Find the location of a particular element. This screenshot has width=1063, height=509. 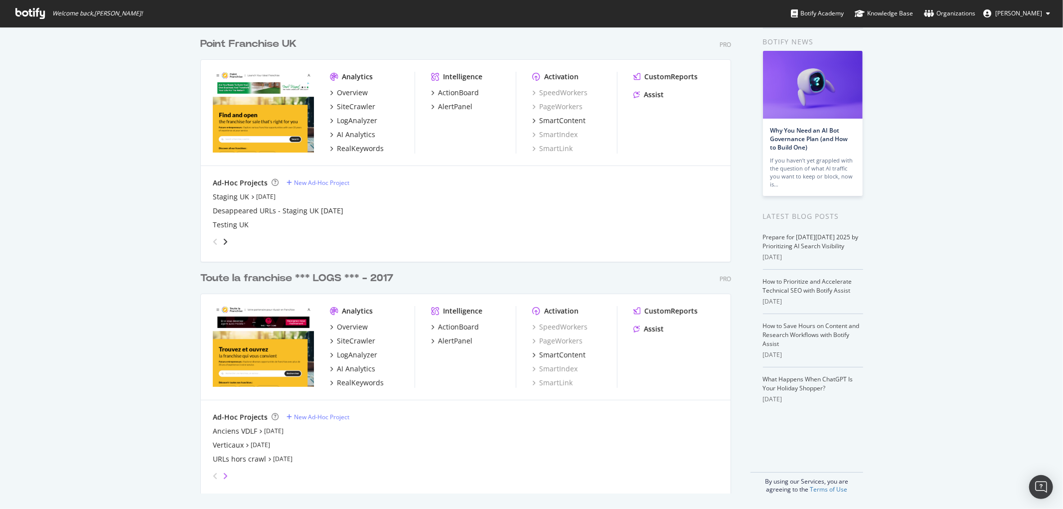

a: Why You Need an AI Bot Governance Plan (and How to Build One) is located at coordinates (809, 139).